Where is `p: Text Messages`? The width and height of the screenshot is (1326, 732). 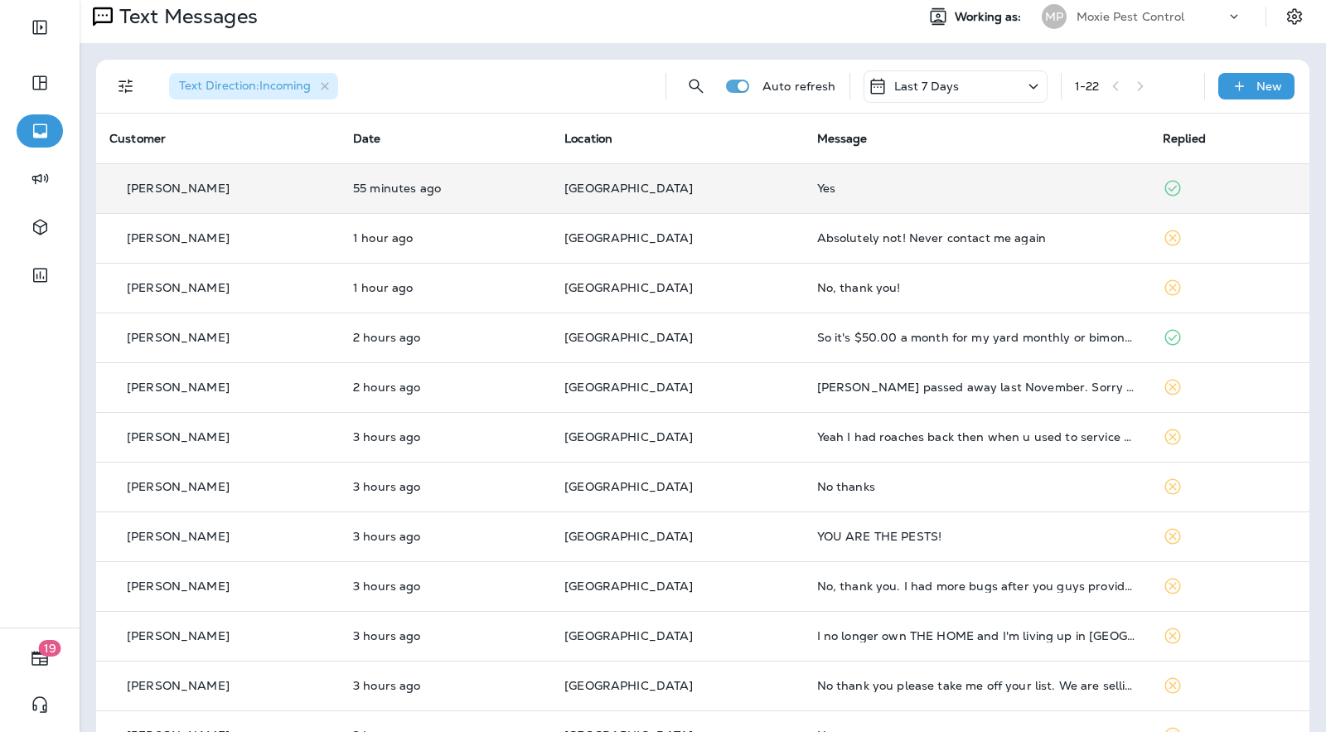
p: Text Messages is located at coordinates (185, 17).